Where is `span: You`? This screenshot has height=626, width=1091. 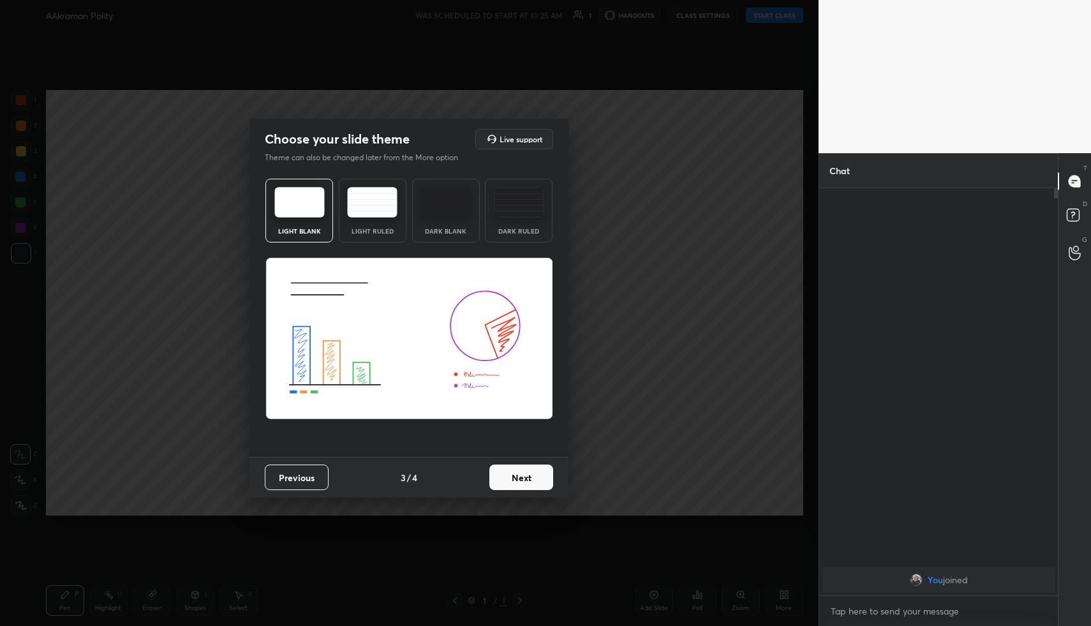 span: You is located at coordinates (936, 580).